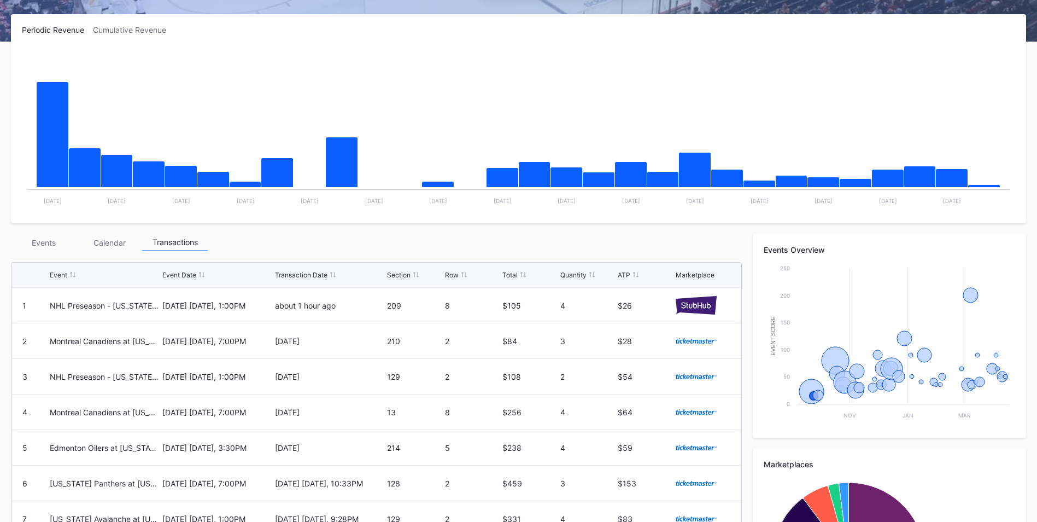  I want to click on text: 150, so click(785, 322).